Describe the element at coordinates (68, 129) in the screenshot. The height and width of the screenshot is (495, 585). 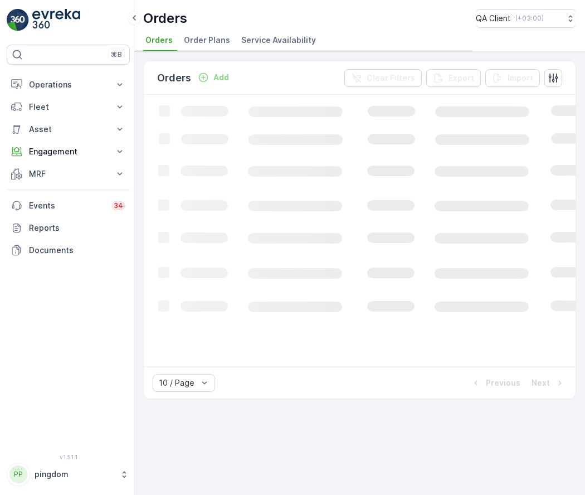
I see `button: Asset` at that location.